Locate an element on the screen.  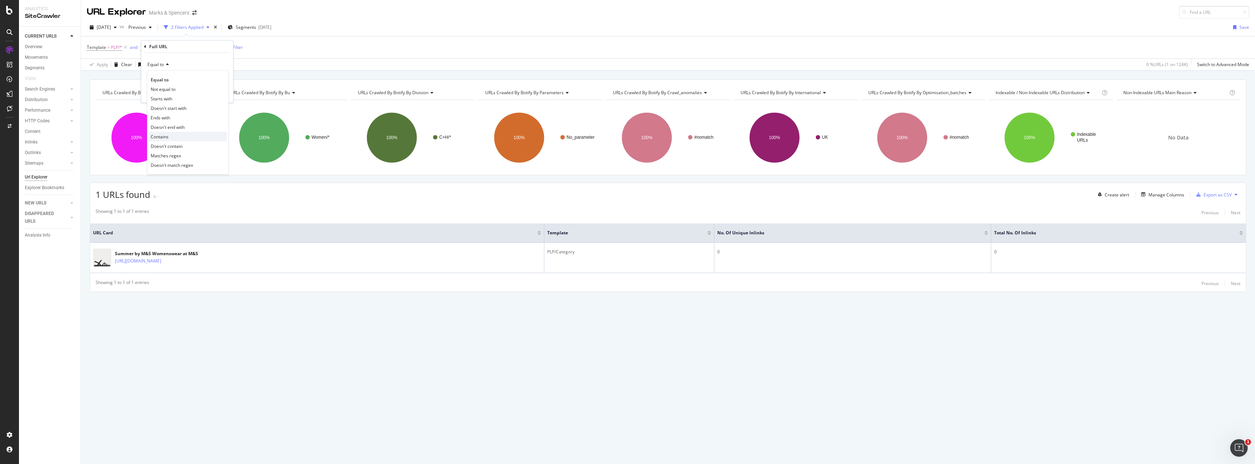
text: UK is located at coordinates (825, 137).